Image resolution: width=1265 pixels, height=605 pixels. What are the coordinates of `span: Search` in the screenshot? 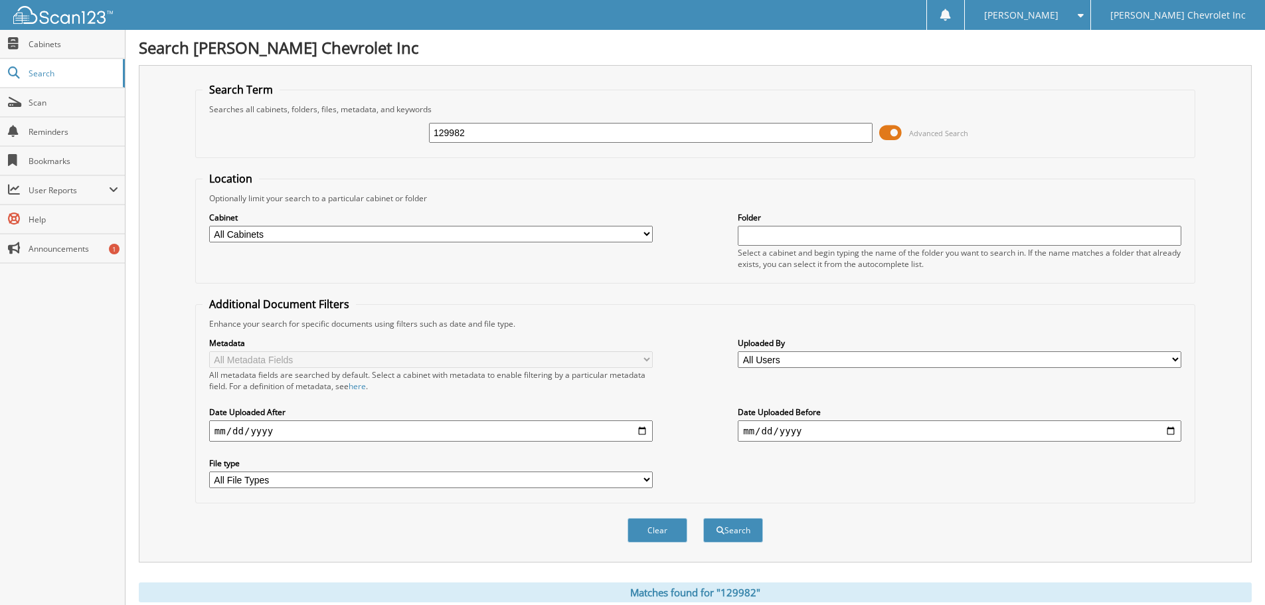 It's located at (72, 73).